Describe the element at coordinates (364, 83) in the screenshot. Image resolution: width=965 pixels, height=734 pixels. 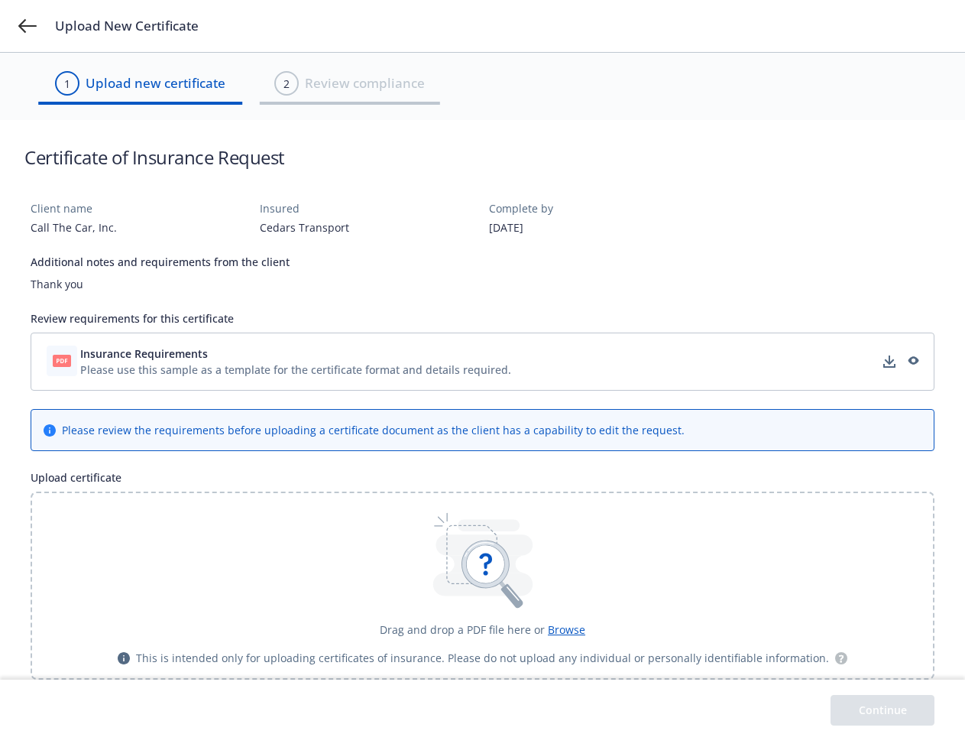
I see `span: Review compliance` at that location.